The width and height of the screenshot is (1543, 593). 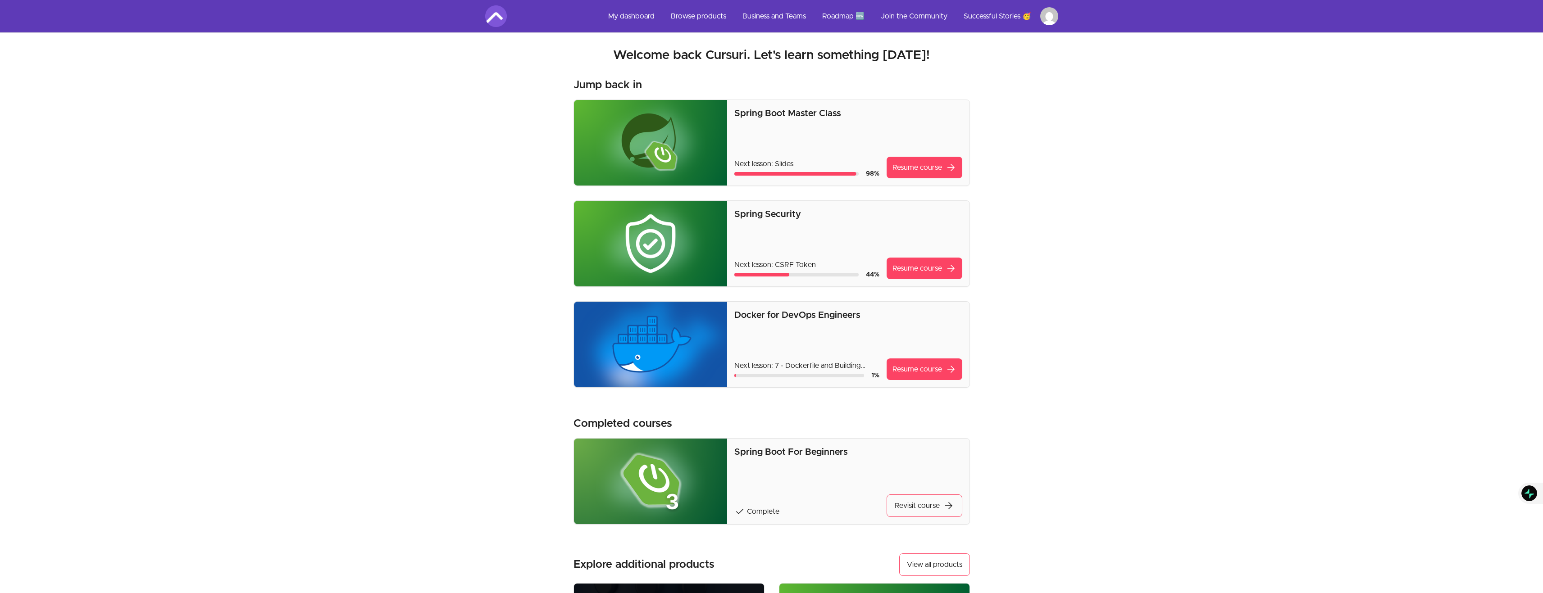 I want to click on p: Spring Boot Master Class, so click(x=848, y=114).